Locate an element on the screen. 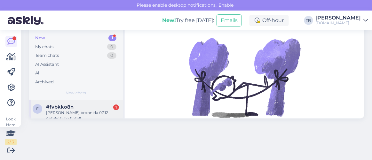 The width and height of the screenshot is (372, 160). div: 2 / 3 is located at coordinates (11, 142).